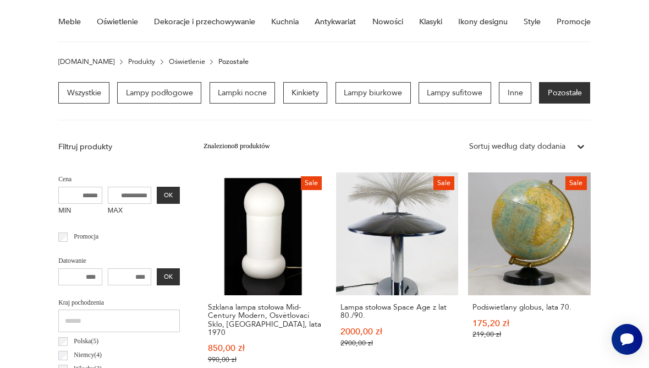 This screenshot has width=649, height=368. I want to click on a: Antykwariat, so click(335, 21).